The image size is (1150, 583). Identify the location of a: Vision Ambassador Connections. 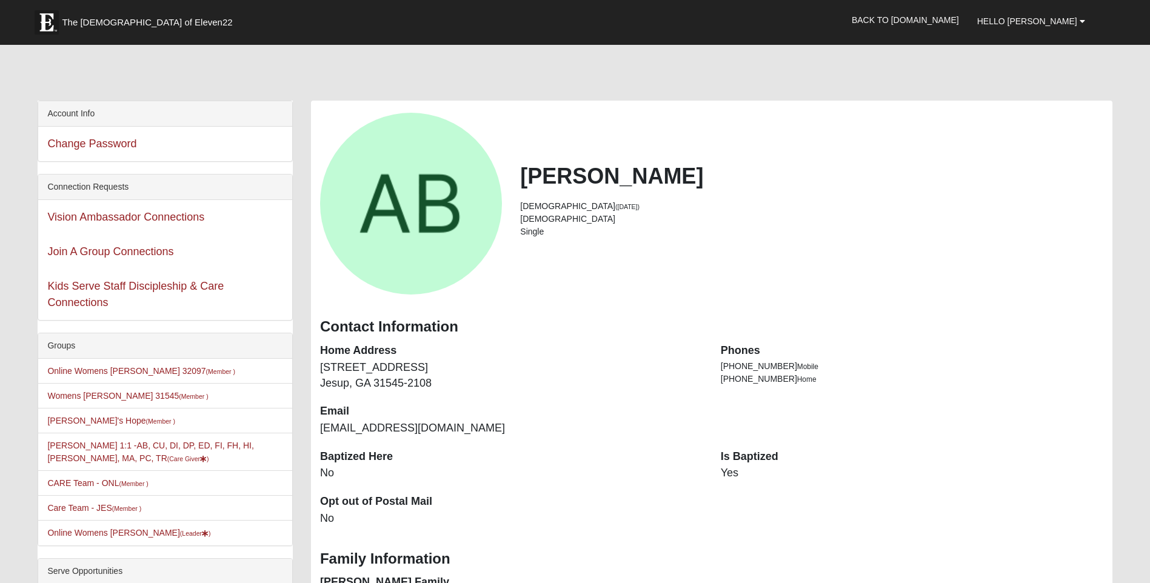
(125, 217).